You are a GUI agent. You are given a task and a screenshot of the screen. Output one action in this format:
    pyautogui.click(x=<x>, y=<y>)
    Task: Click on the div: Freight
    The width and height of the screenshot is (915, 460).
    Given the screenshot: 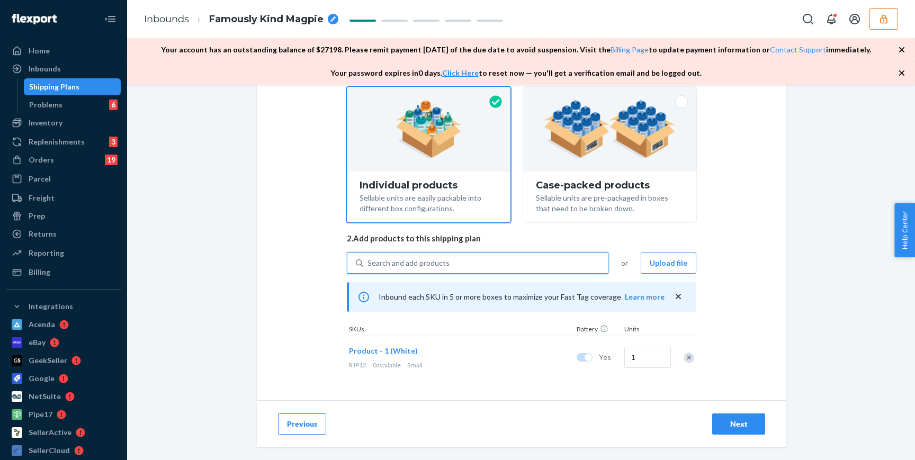 What is the action you would take?
    pyautogui.click(x=41, y=198)
    